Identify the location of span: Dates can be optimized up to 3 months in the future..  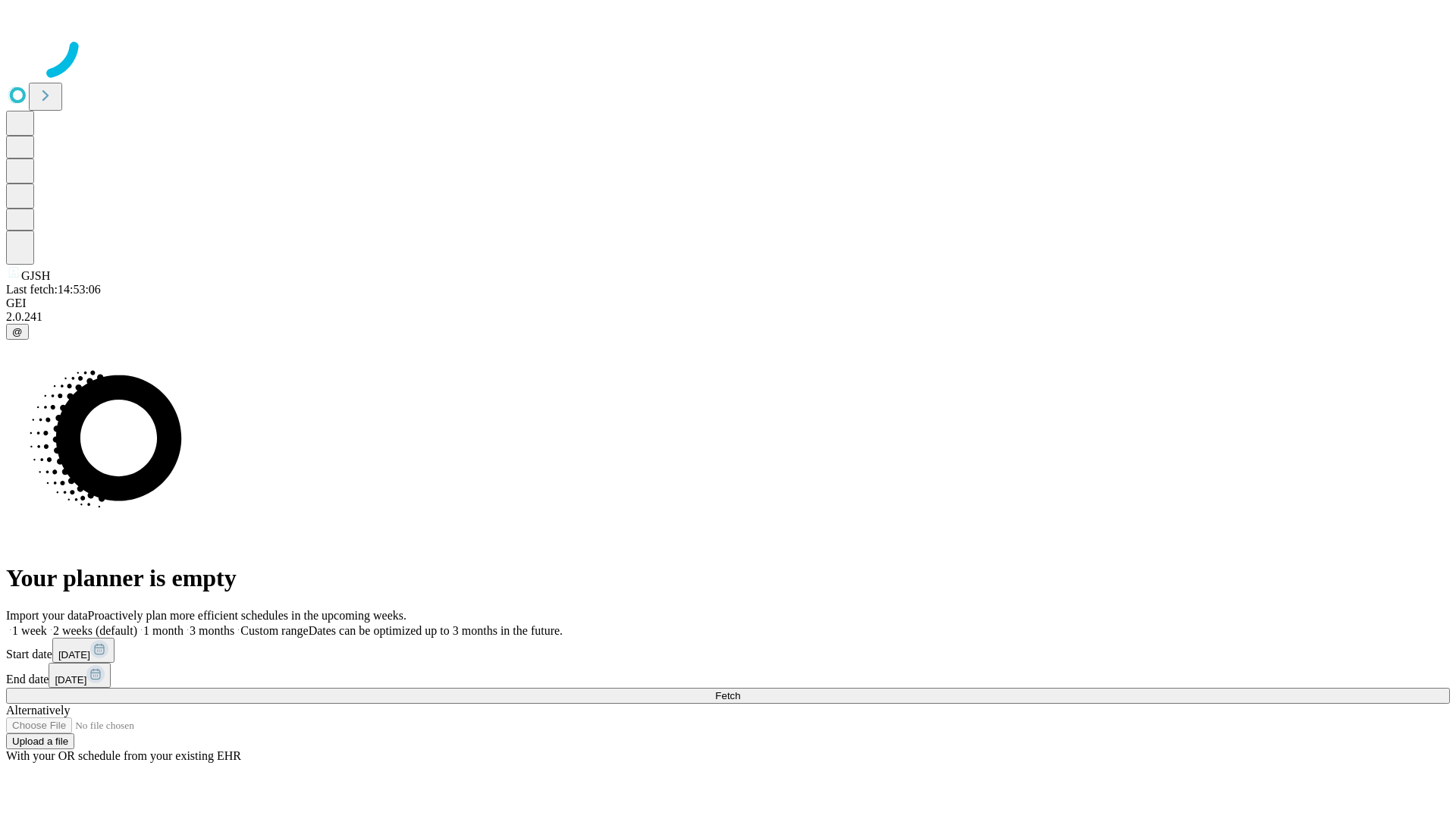
(435, 631).